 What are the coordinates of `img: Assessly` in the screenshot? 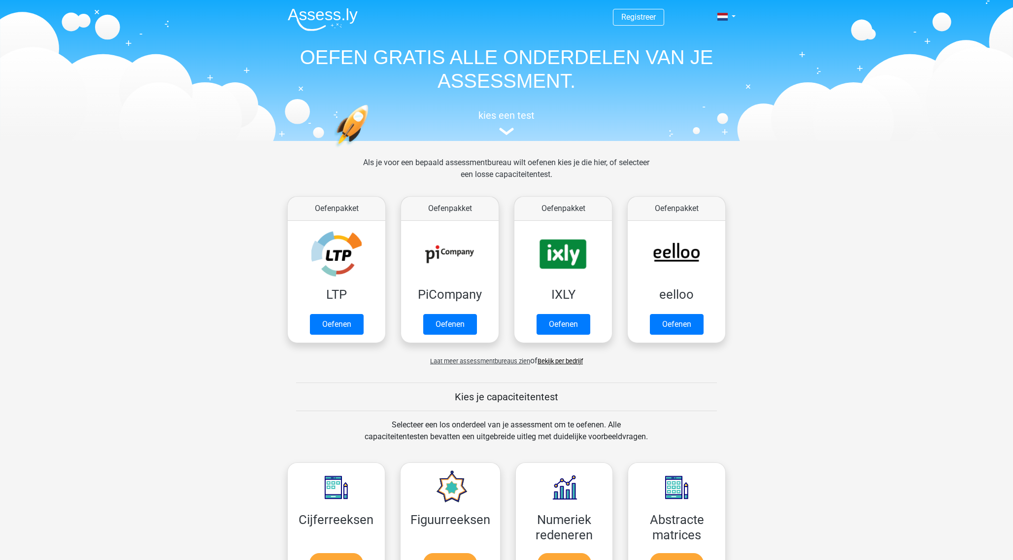 It's located at (323, 19).